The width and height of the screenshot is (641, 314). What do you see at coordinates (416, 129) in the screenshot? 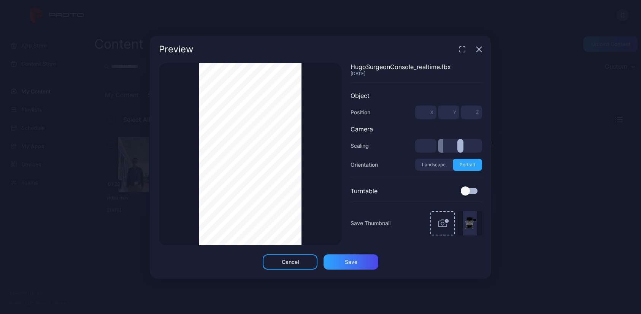
I see `div: Camera` at bounding box center [416, 129].